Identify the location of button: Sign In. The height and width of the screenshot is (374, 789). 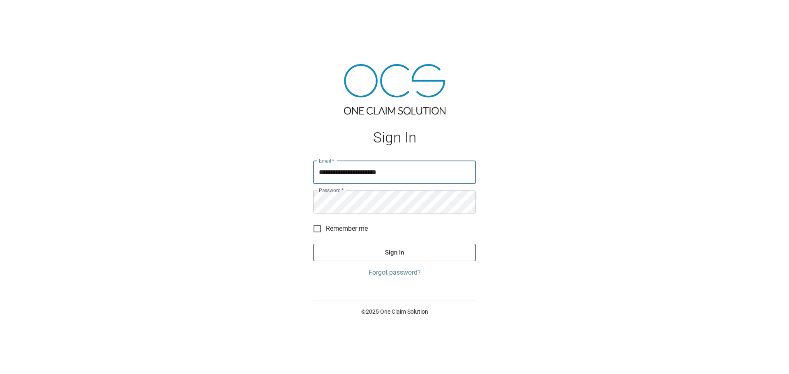
(394, 253).